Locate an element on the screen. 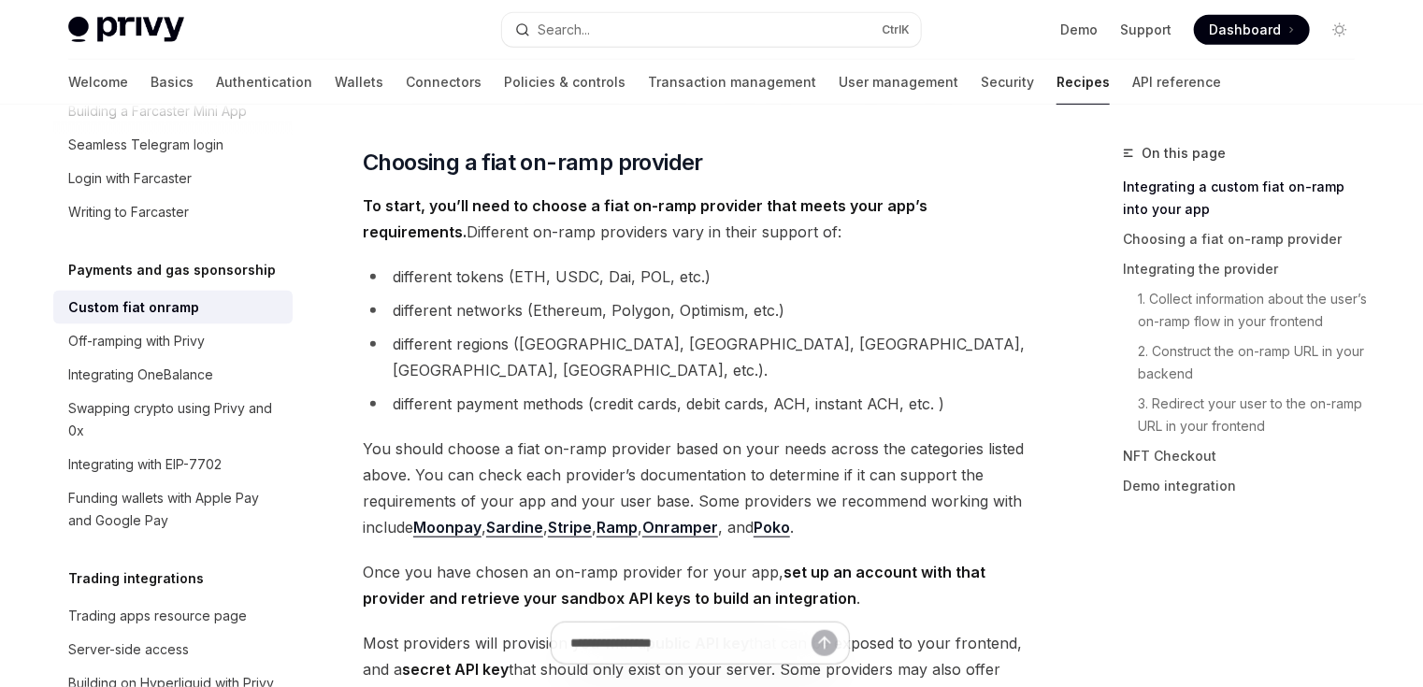  a: Ramp is located at coordinates (617, 527).